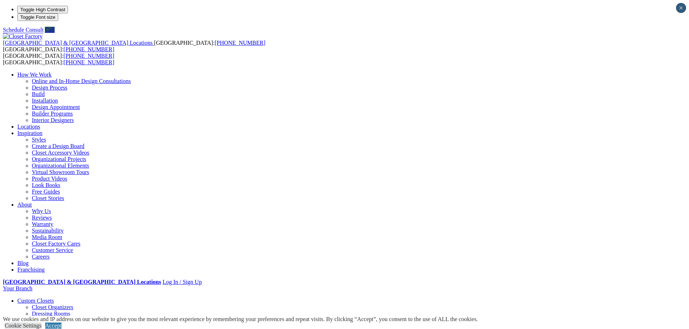 The height and width of the screenshot is (329, 689). I want to click on a: Your Branch, so click(17, 288).